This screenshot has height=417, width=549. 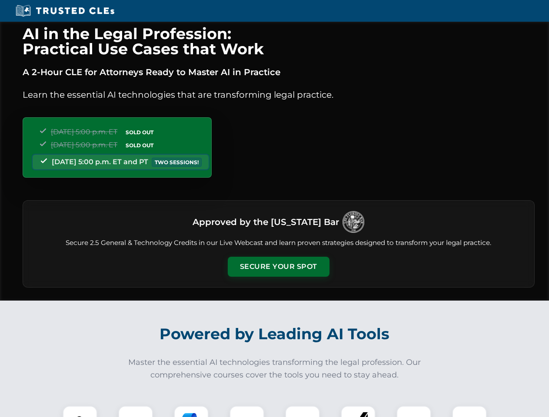 What do you see at coordinates (278, 95) in the screenshot?
I see `p: Learn the essential AI technologies that are transforming legal practice.` at bounding box center [278, 95].